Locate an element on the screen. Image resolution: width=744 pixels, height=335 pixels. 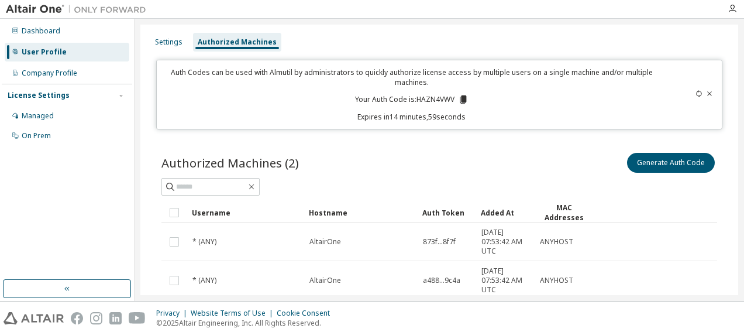
span: Authorized Machines (2) is located at coordinates (230, 163).